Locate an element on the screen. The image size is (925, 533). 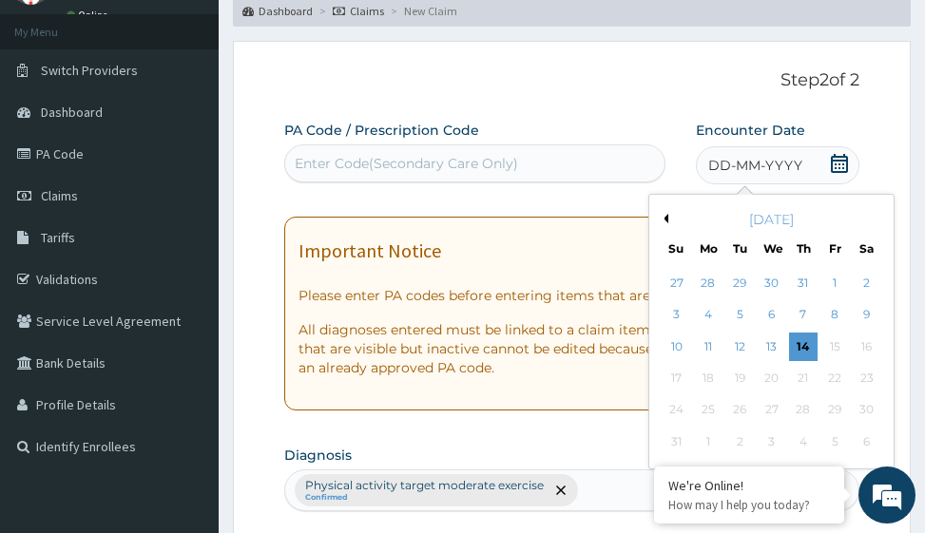
div: month 2025-08 is located at coordinates (771, 363).